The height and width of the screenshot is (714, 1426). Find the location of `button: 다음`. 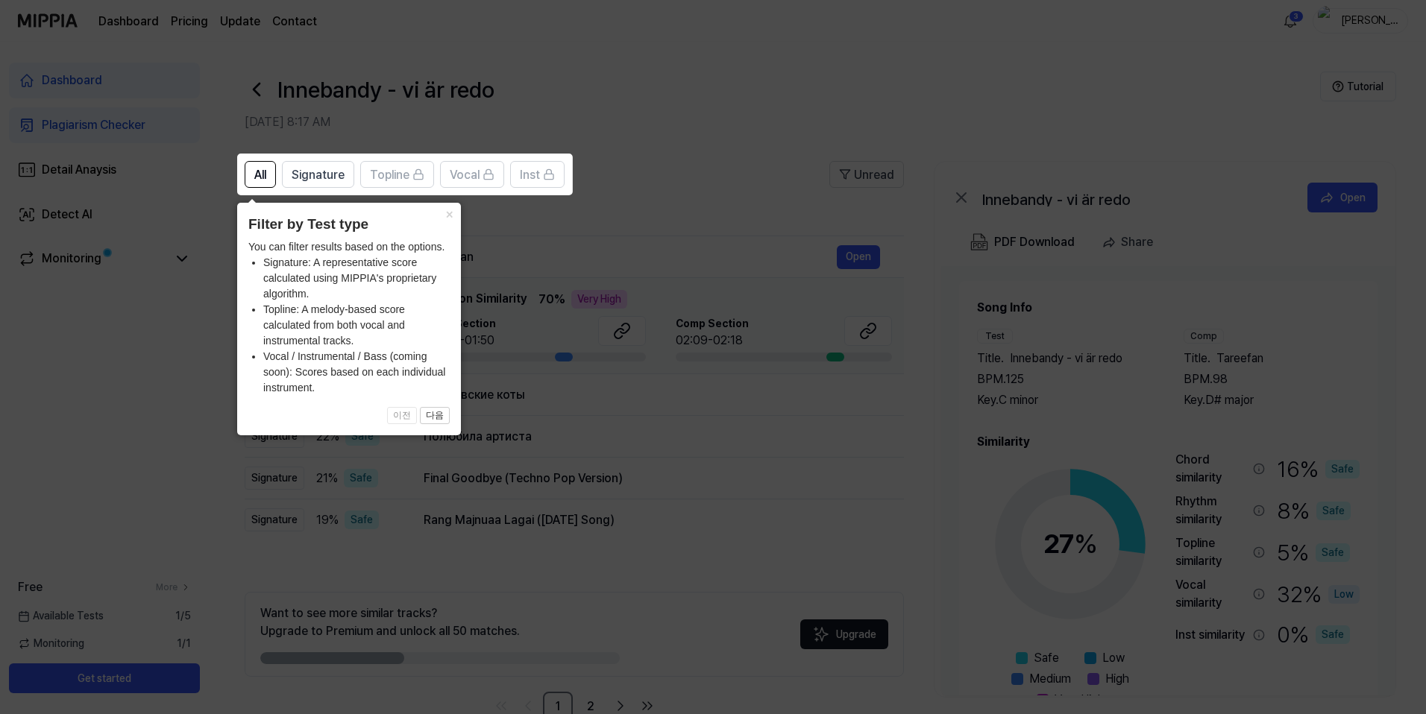

button: 다음 is located at coordinates (435, 416).